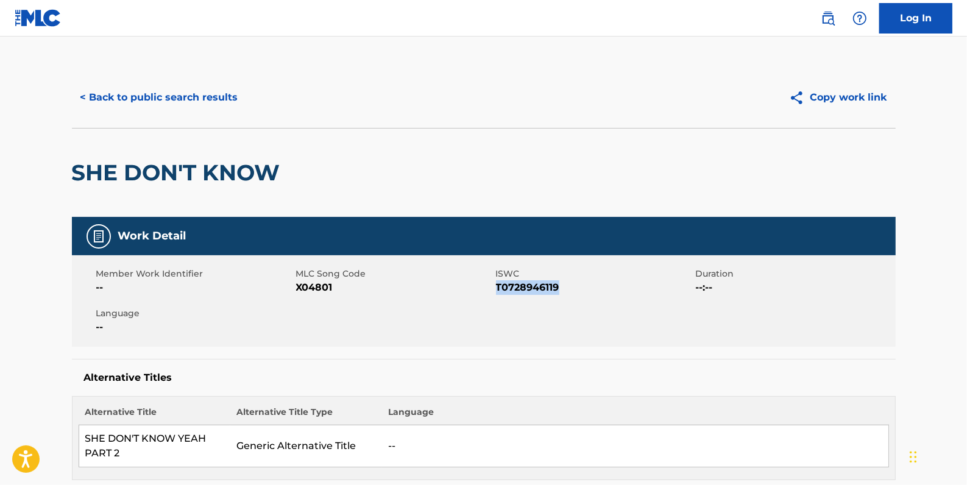 Image resolution: width=967 pixels, height=485 pixels. I want to click on th: Language, so click(635, 416).